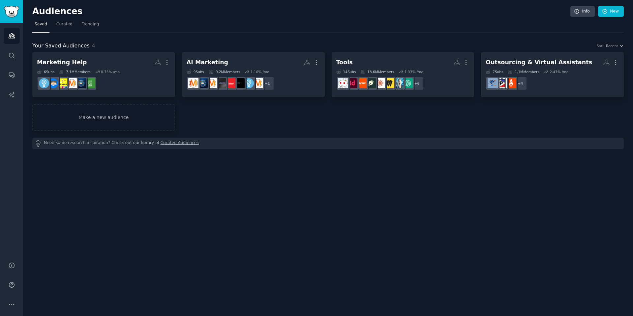  What do you see at coordinates (90, 26) in the screenshot?
I see `a: Trending` at bounding box center [90, 26].